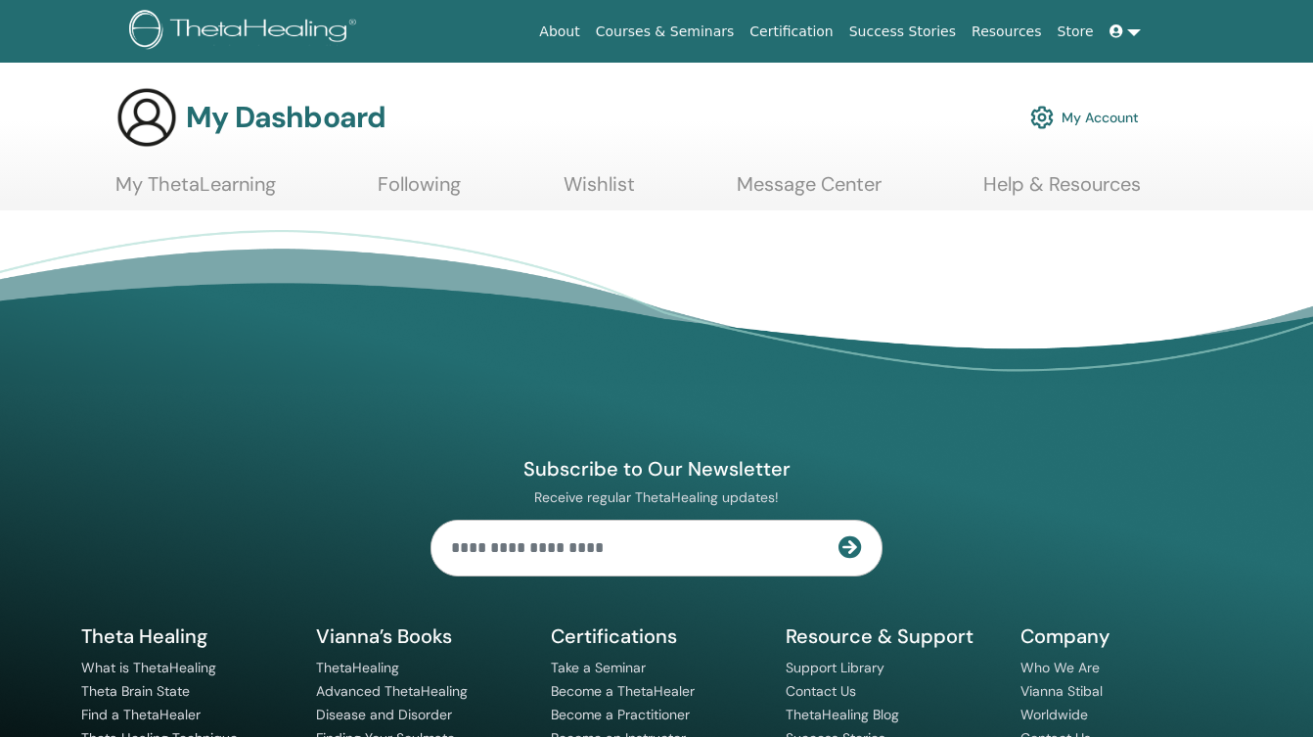 Image resolution: width=1313 pixels, height=737 pixels. Describe the element at coordinates (598, 667) in the screenshot. I see `a: Take a Seminar` at that location.